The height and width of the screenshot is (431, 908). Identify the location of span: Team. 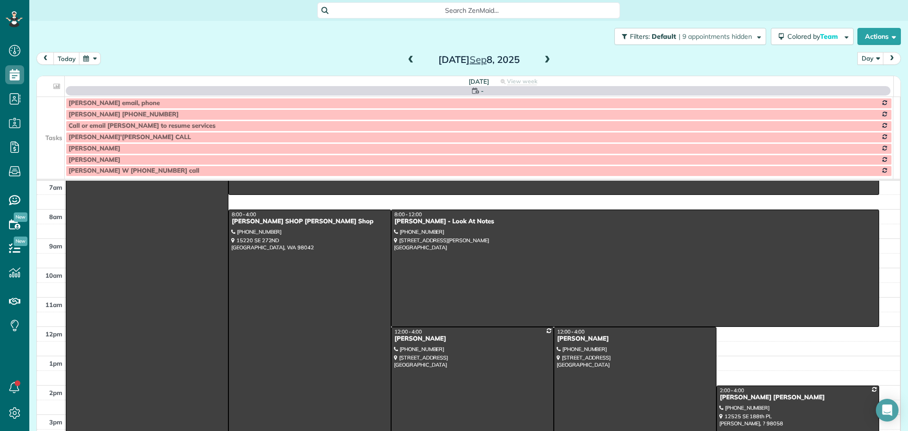
(829, 36).